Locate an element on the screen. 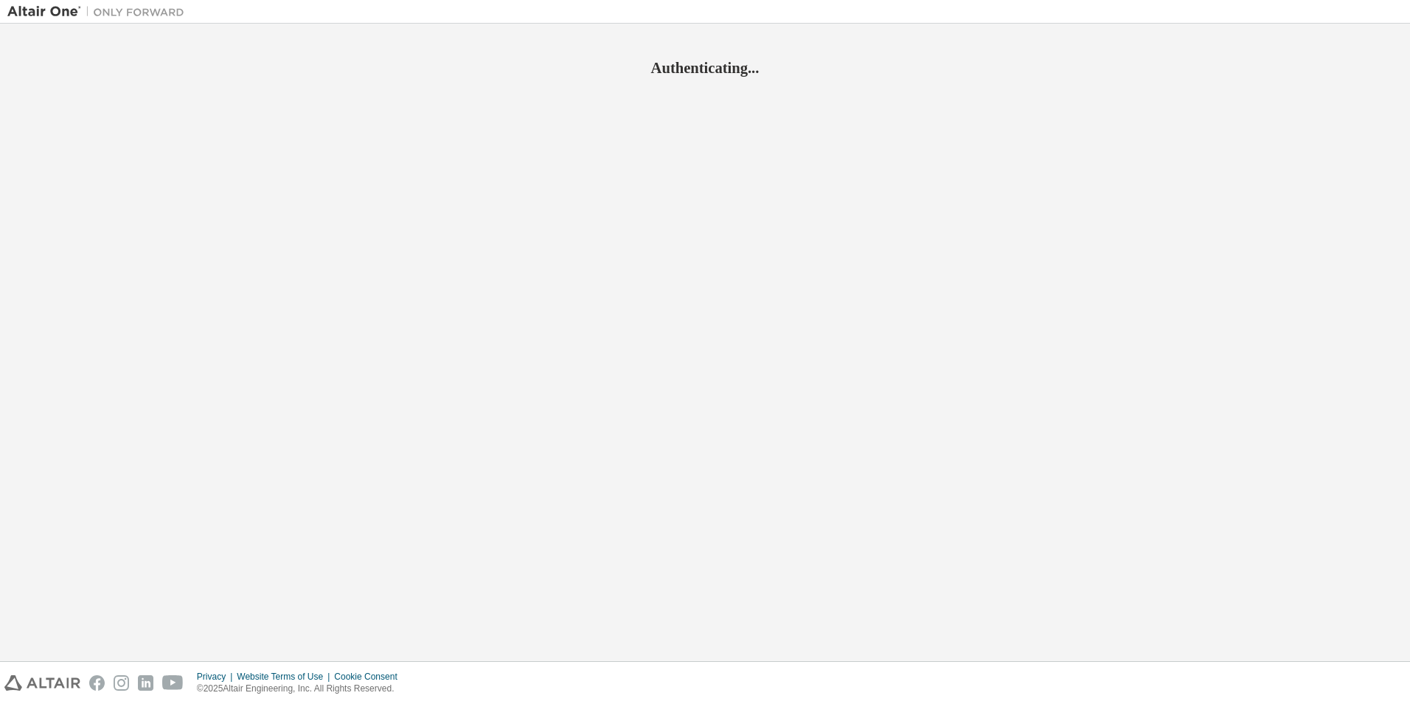 The width and height of the screenshot is (1410, 704). img: altair_logo.svg is located at coordinates (42, 682).